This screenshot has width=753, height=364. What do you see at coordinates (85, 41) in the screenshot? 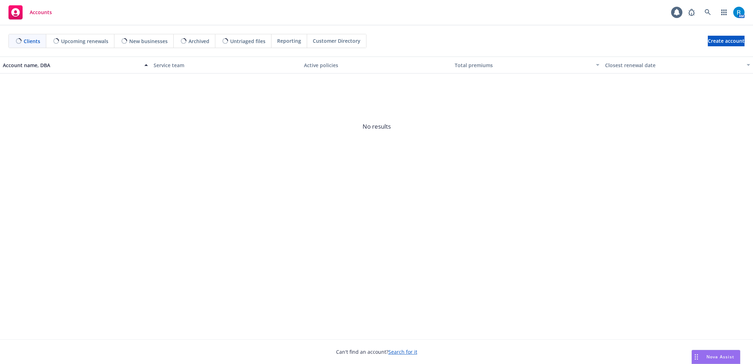
I see `span: Upcoming renewals` at bounding box center [85, 41].